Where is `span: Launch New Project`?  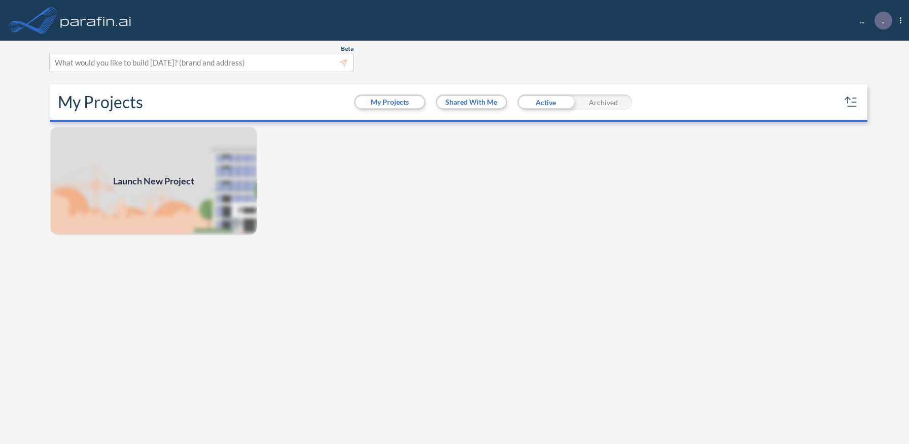
span: Launch New Project is located at coordinates (154, 181).